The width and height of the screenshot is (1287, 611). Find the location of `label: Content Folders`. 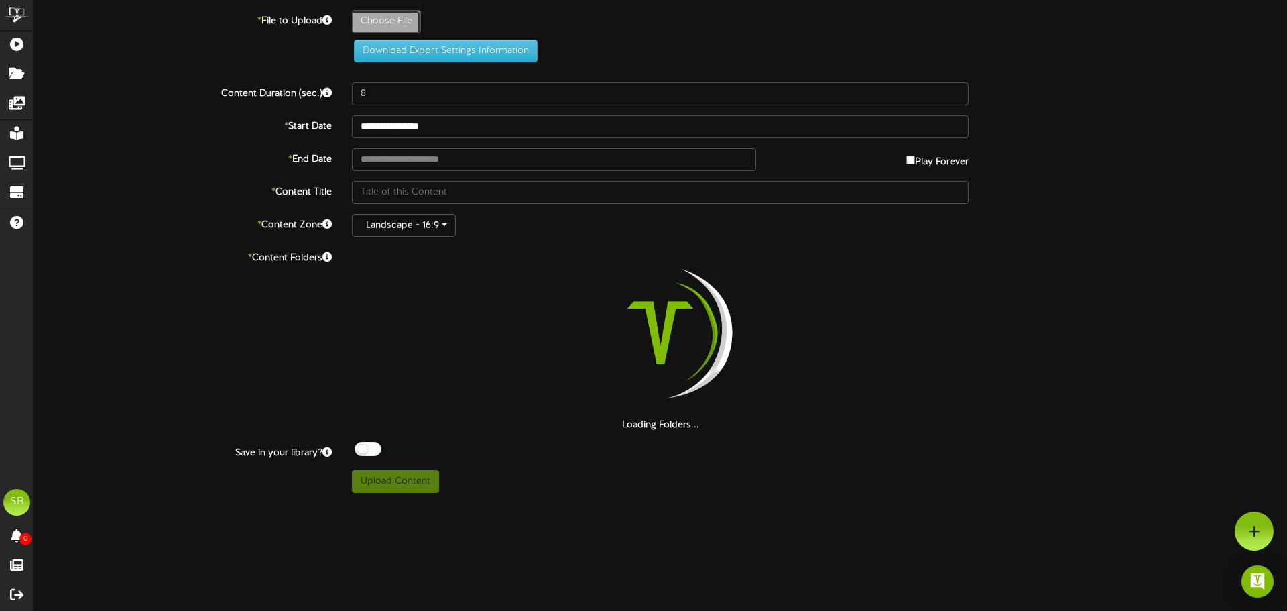

label: Content Folders is located at coordinates (182, 255).